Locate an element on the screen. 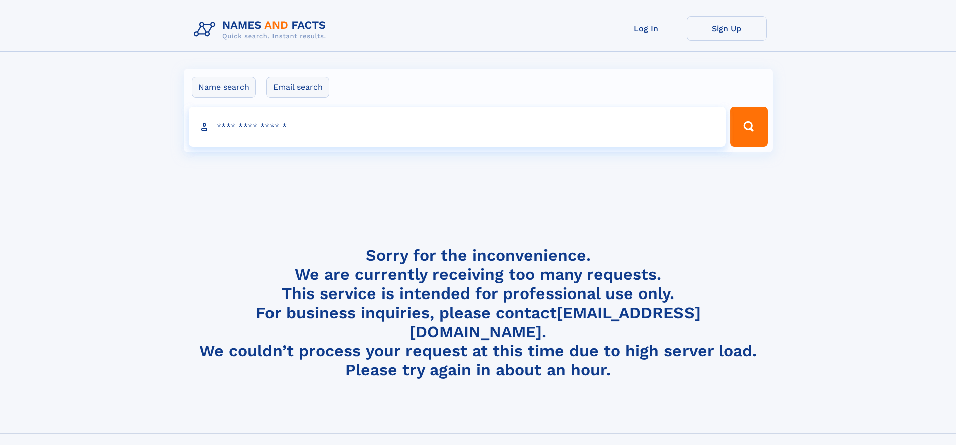 This screenshot has width=956, height=445. label: Name search is located at coordinates (224, 87).